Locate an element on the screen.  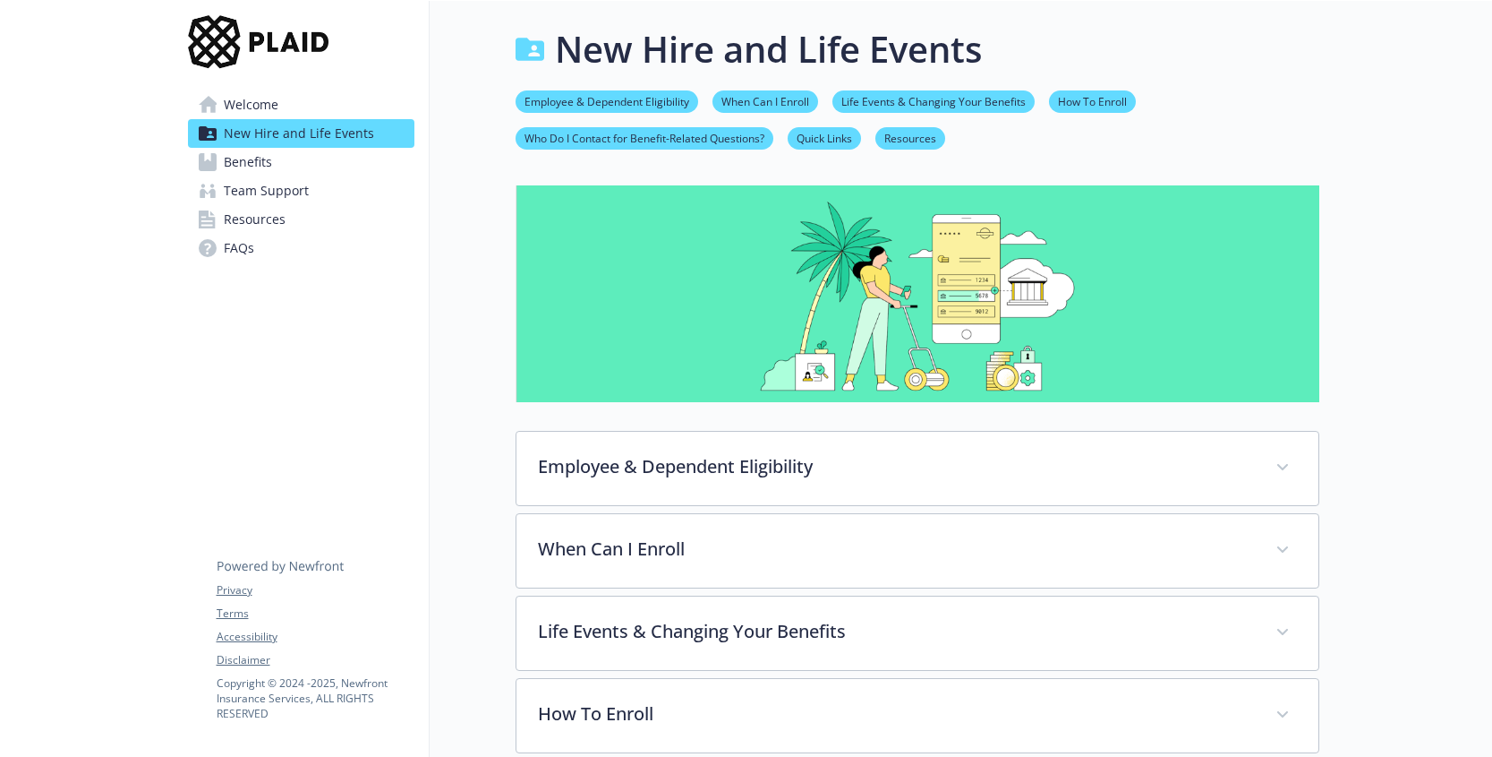
a: New Hire and Life Events is located at coordinates (301, 133).